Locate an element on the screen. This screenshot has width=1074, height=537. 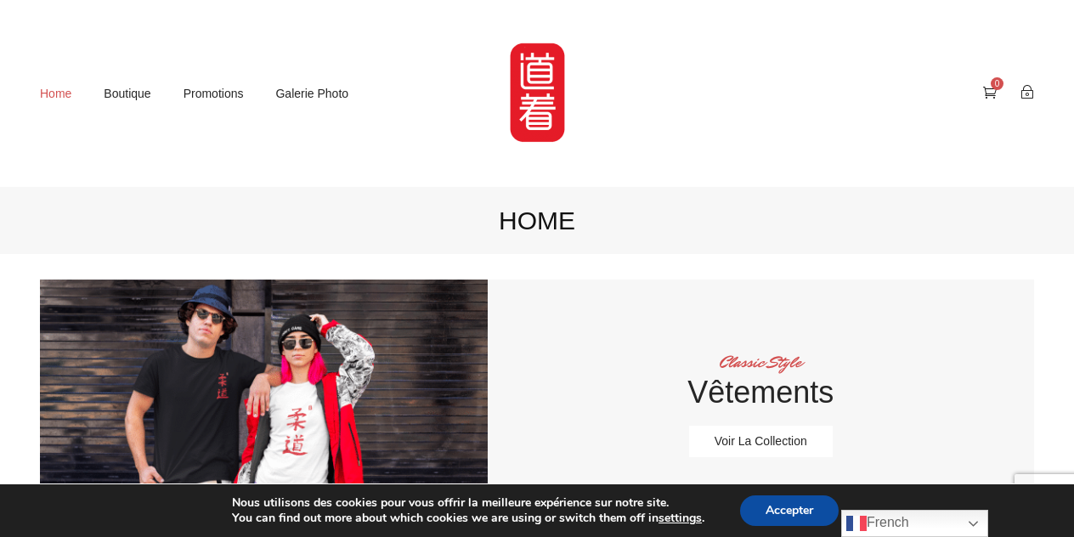
a: 0 is located at coordinates (990, 92).